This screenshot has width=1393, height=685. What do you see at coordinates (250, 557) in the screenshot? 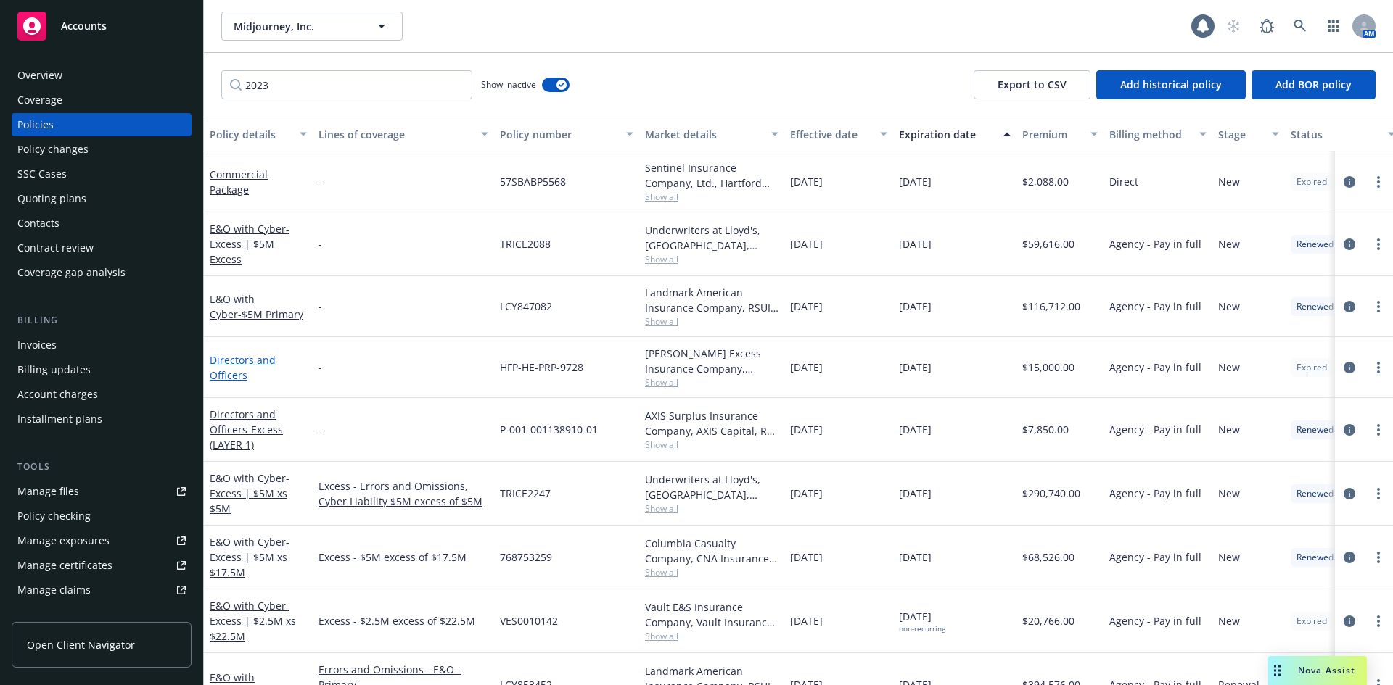
I see `span: - Excess | $5M xs $17.5M` at bounding box center [250, 557].